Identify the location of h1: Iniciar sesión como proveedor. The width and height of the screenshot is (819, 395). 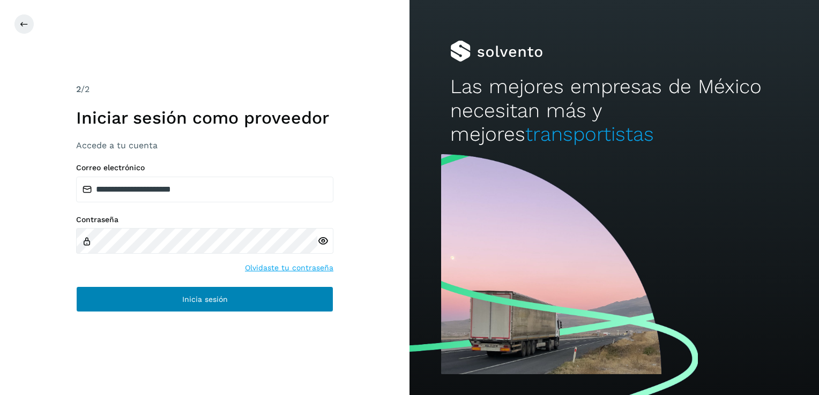
(205, 118).